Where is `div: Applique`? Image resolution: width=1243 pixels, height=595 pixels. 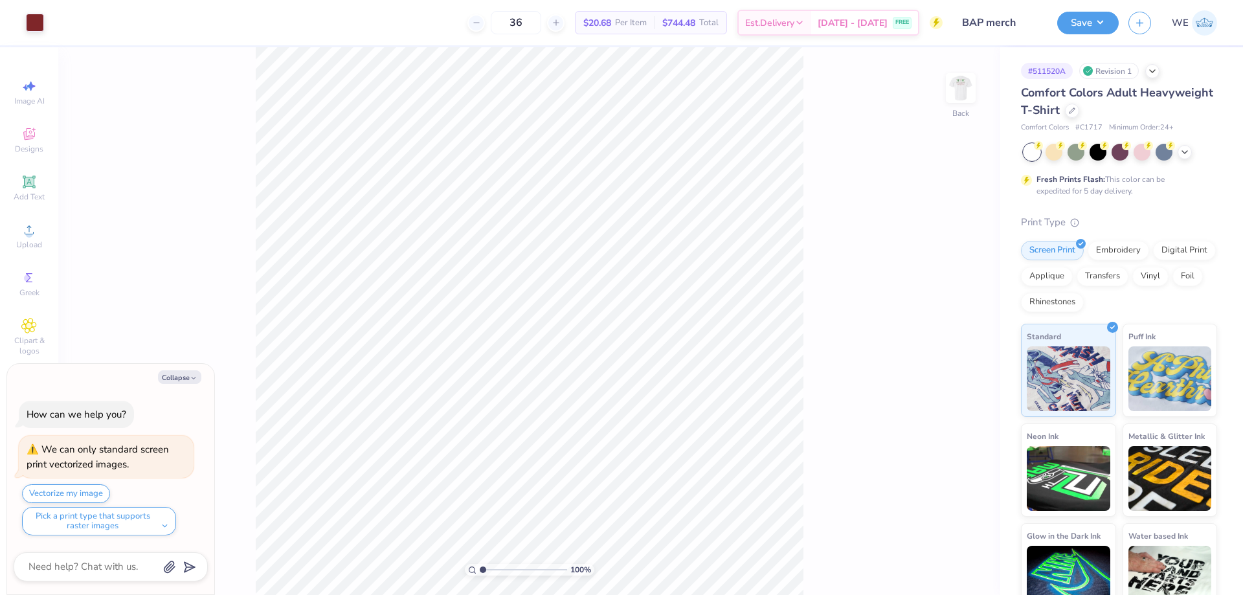
div: Applique is located at coordinates (1047, 276).